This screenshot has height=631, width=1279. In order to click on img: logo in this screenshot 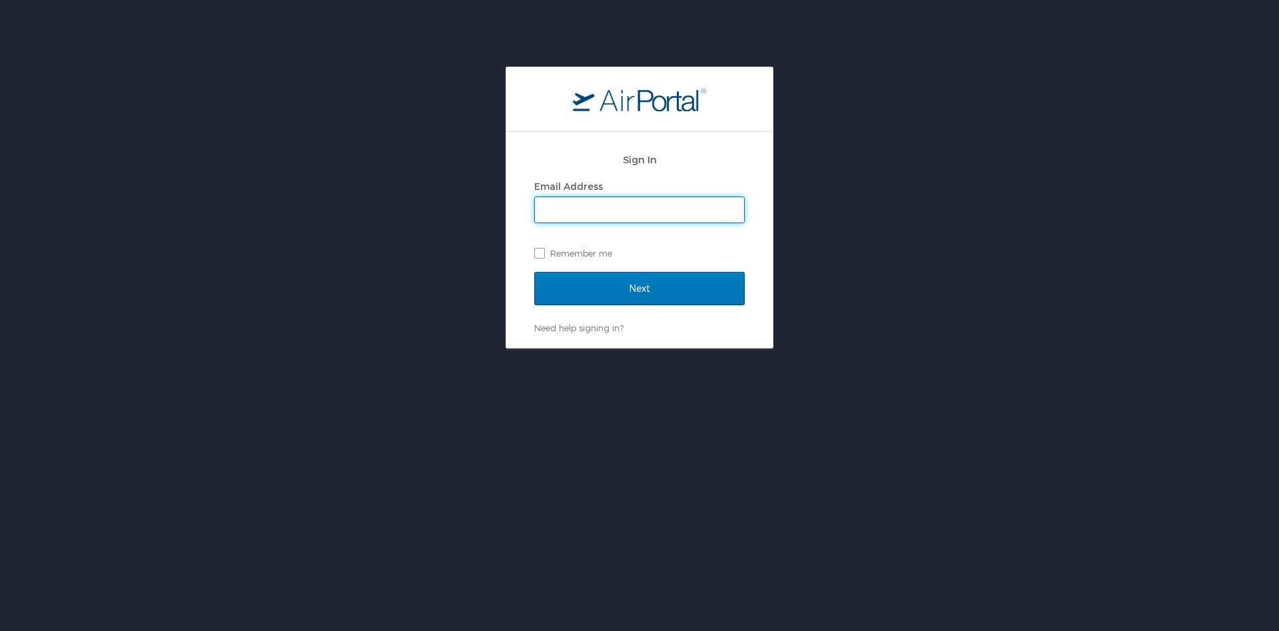, I will do `click(639, 99)`.